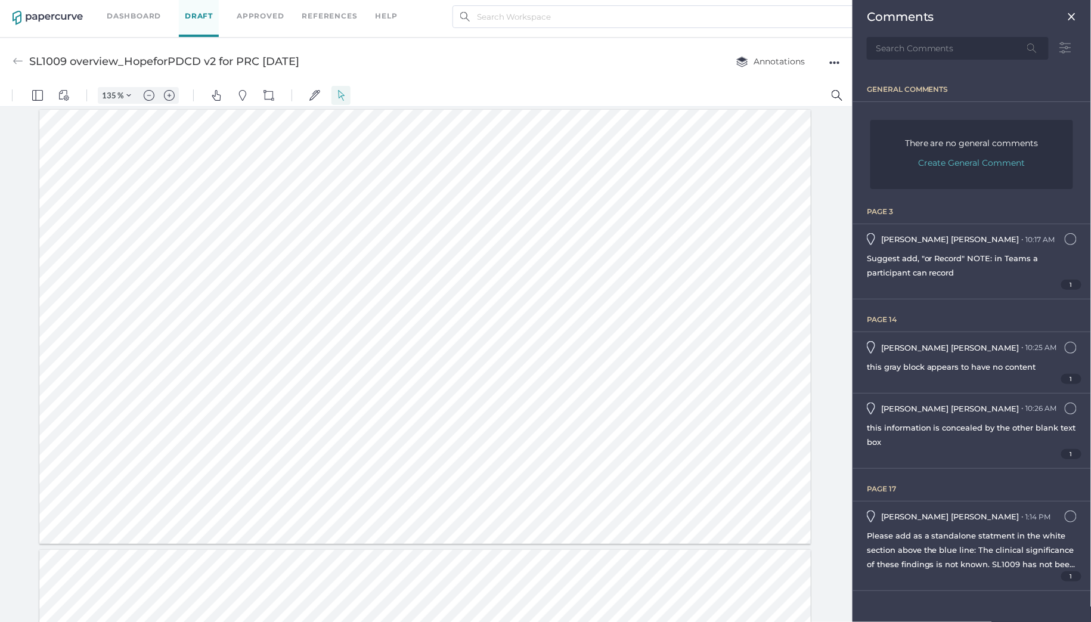 The width and height of the screenshot is (1091, 622). Describe the element at coordinates (1041, 347) in the screenshot. I see `div: 10:25 AM` at that location.